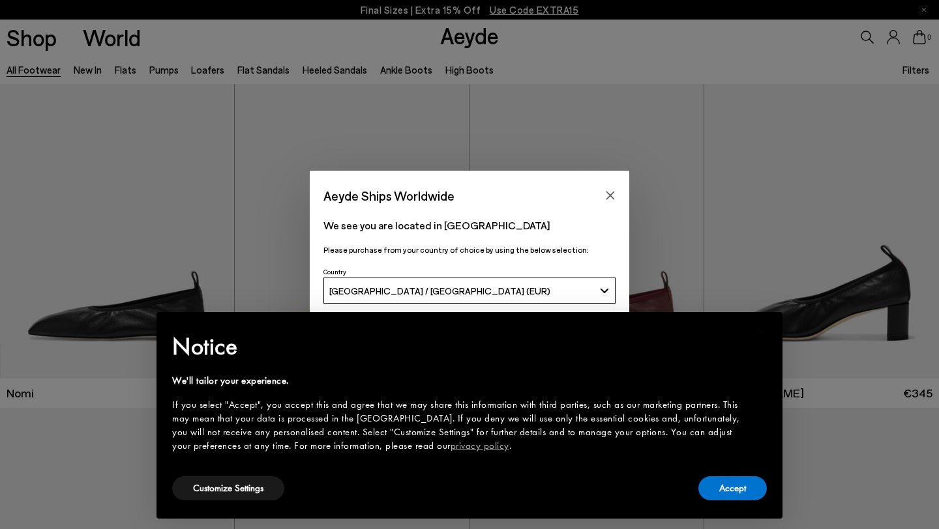  What do you see at coordinates (228, 488) in the screenshot?
I see `button: Customize Settings` at bounding box center [228, 488].